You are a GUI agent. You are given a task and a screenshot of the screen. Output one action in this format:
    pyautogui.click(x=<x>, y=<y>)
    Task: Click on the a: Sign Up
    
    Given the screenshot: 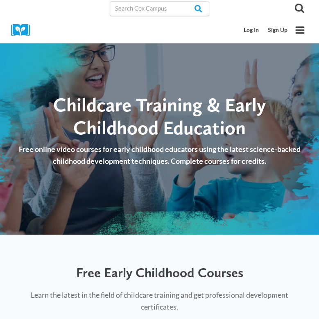 What is the action you would take?
    pyautogui.click(x=277, y=30)
    